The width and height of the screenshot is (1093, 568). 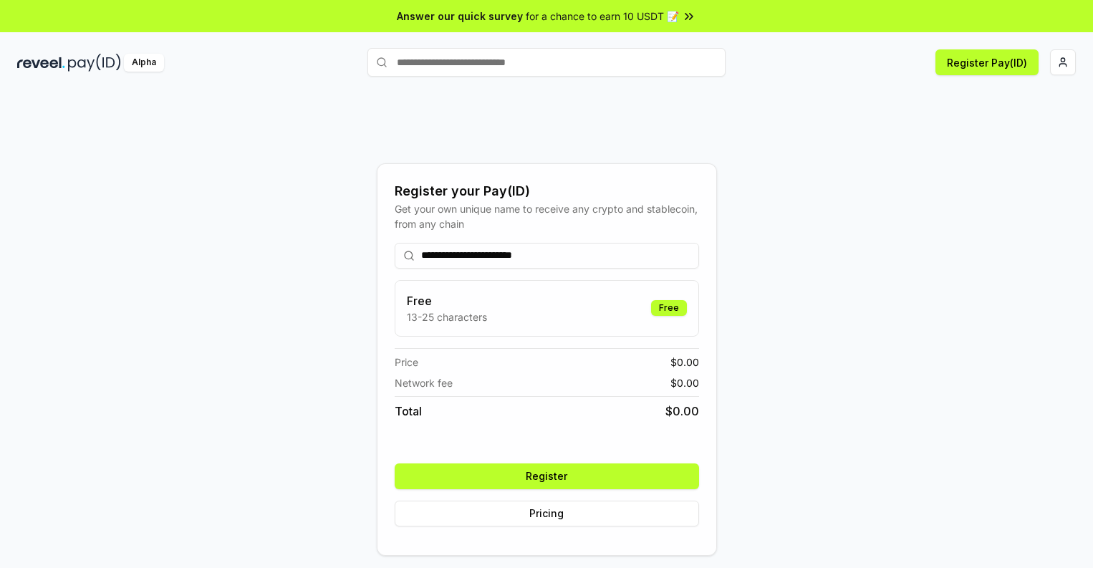 I want to click on img: reveel_dark, so click(x=41, y=62).